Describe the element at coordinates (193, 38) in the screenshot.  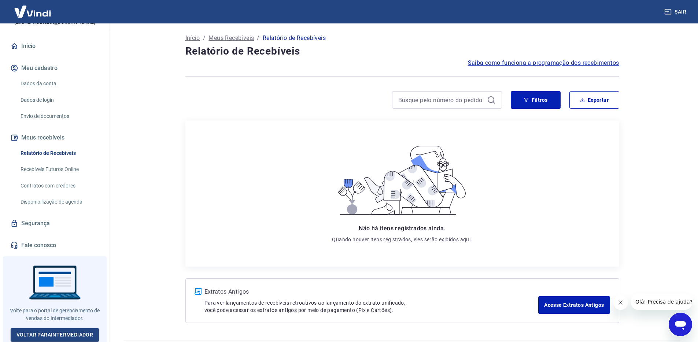
I see `p: Início` at that location.